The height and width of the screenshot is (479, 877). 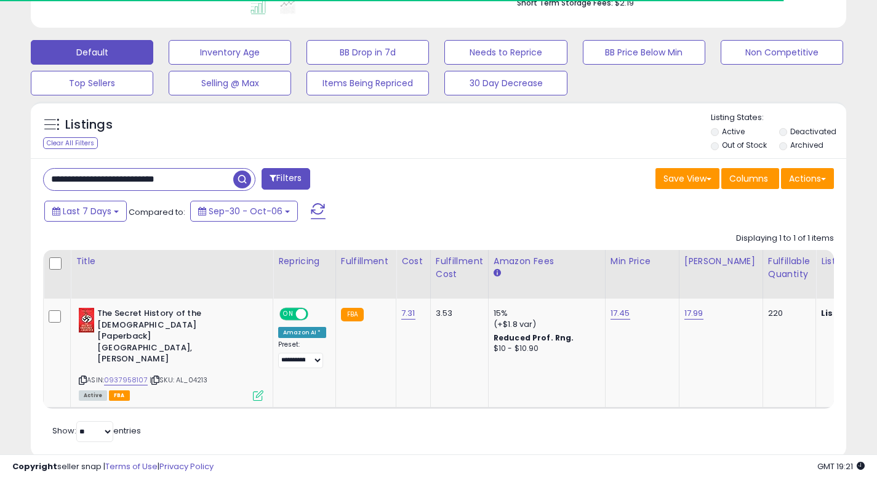 I want to click on button: Top Sellers, so click(x=92, y=83).